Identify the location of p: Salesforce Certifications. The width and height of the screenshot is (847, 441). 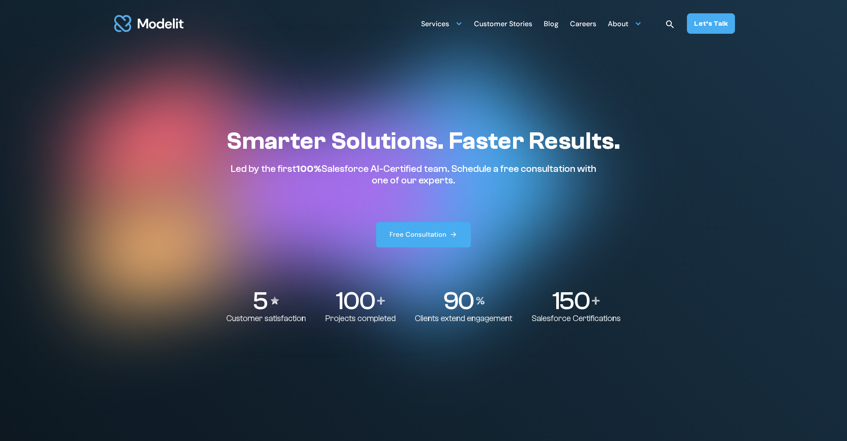
(576, 319).